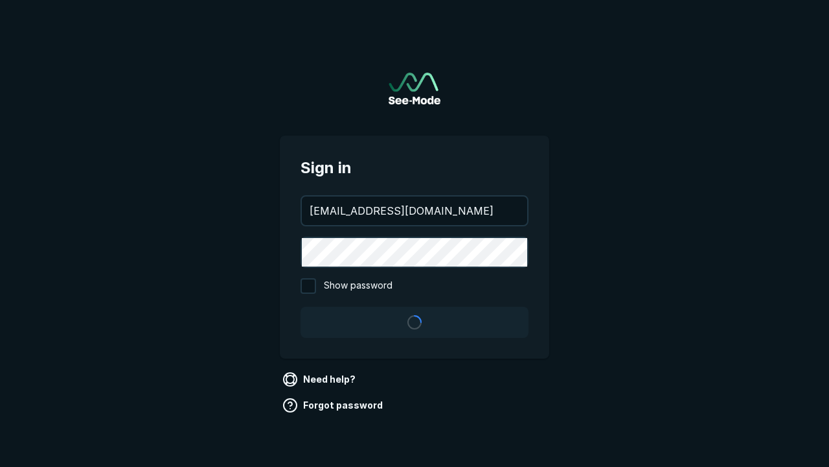 The image size is (829, 467). What do you see at coordinates (358, 286) in the screenshot?
I see `span: Show password` at bounding box center [358, 286].